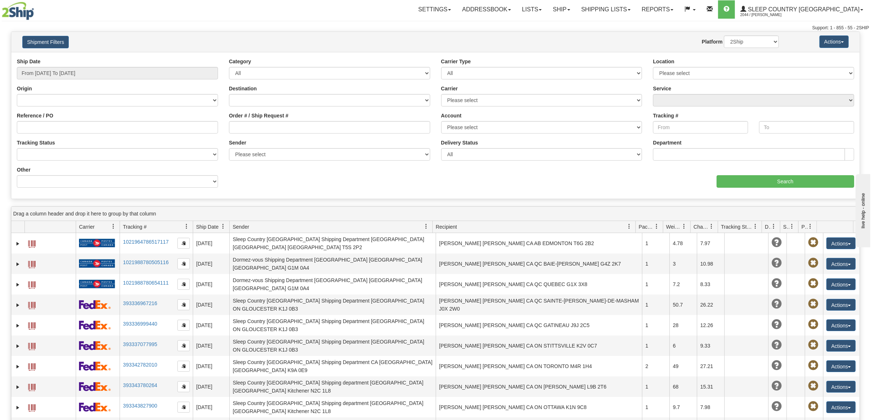  I want to click on input: Search, so click(785, 181).